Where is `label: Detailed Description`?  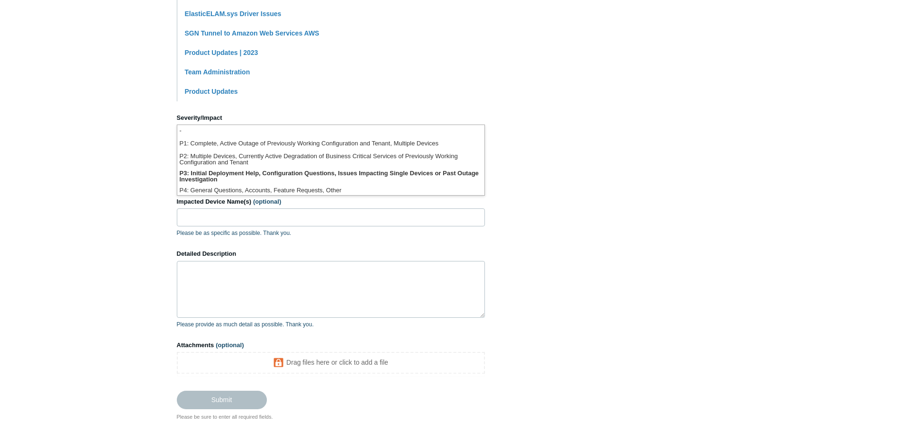
label: Detailed Description is located at coordinates (331, 254).